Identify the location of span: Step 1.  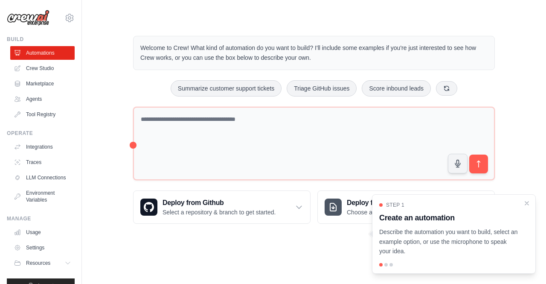
(395, 205).